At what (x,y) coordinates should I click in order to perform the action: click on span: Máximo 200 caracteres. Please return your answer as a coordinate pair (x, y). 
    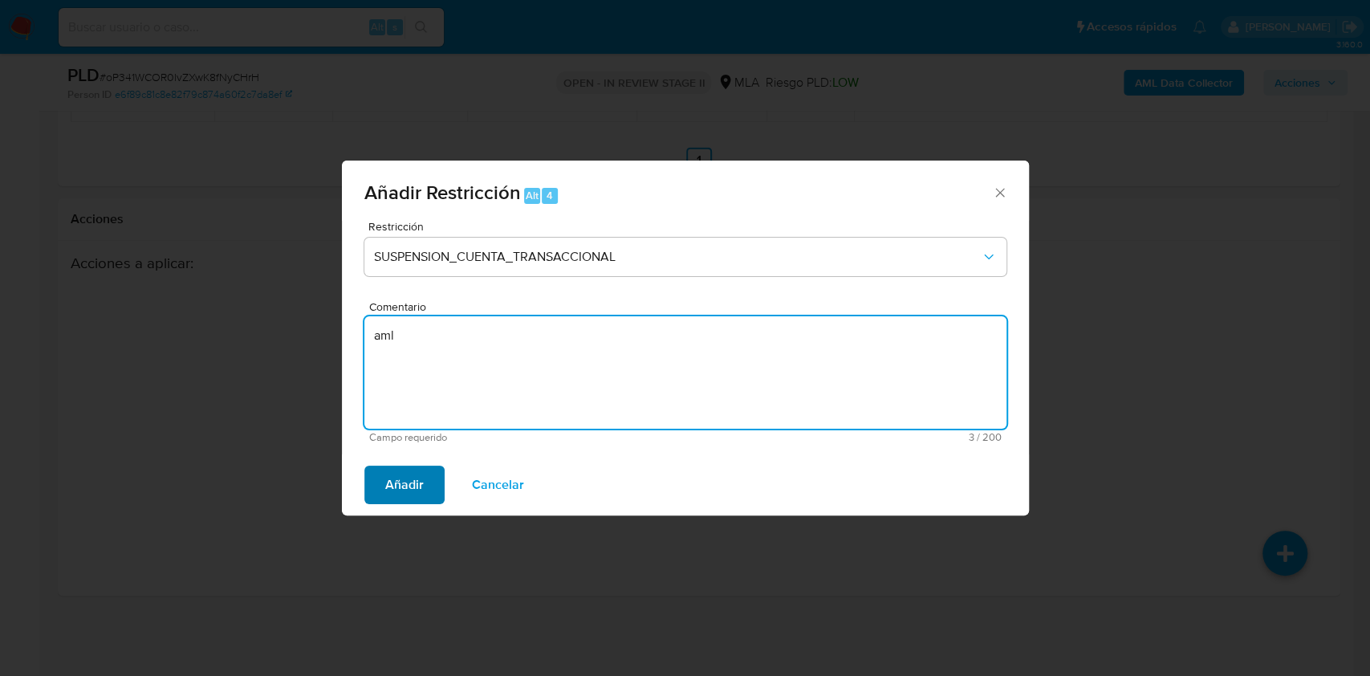
    Looking at the image, I should click on (844, 437).